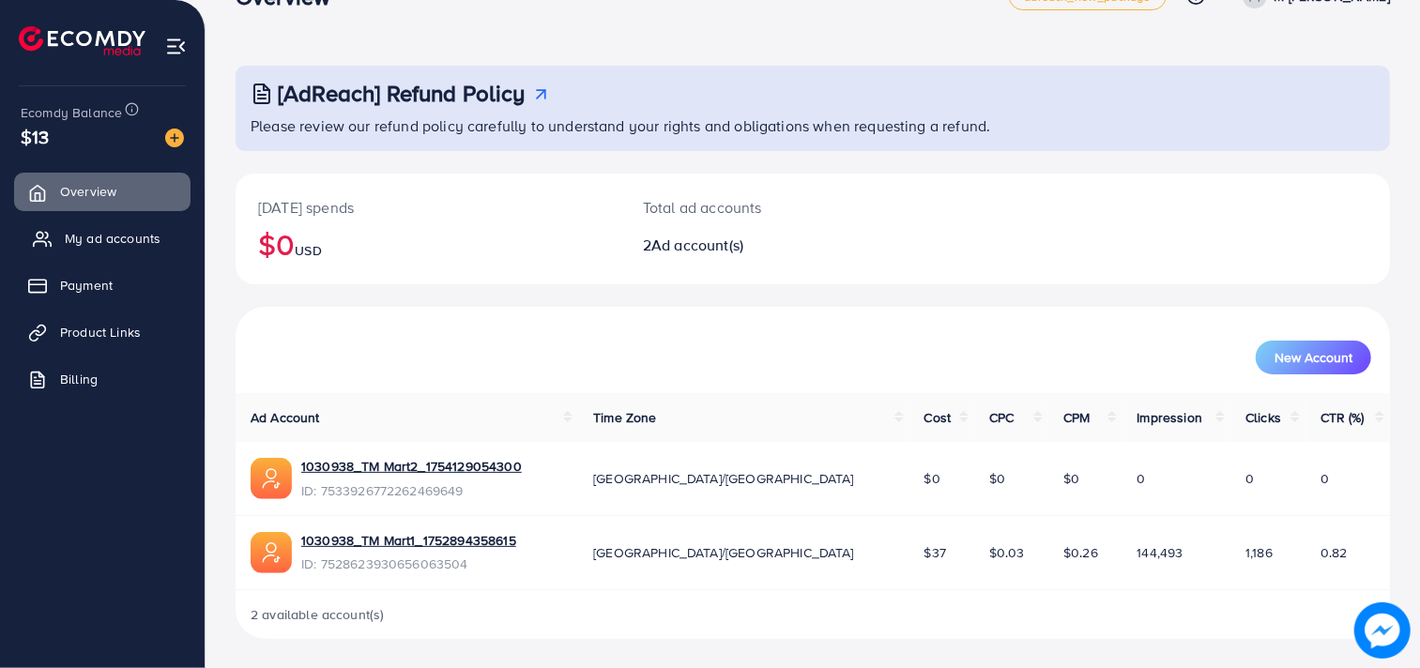  What do you see at coordinates (938, 418) in the screenshot?
I see `span: Cost` at bounding box center [938, 418].